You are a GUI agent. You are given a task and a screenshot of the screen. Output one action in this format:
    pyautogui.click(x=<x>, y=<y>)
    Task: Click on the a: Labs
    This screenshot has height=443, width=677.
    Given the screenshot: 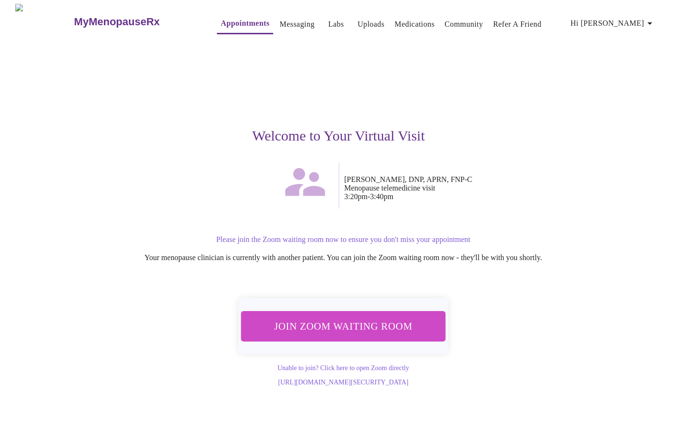 What is the action you would take?
    pyautogui.click(x=335, y=24)
    